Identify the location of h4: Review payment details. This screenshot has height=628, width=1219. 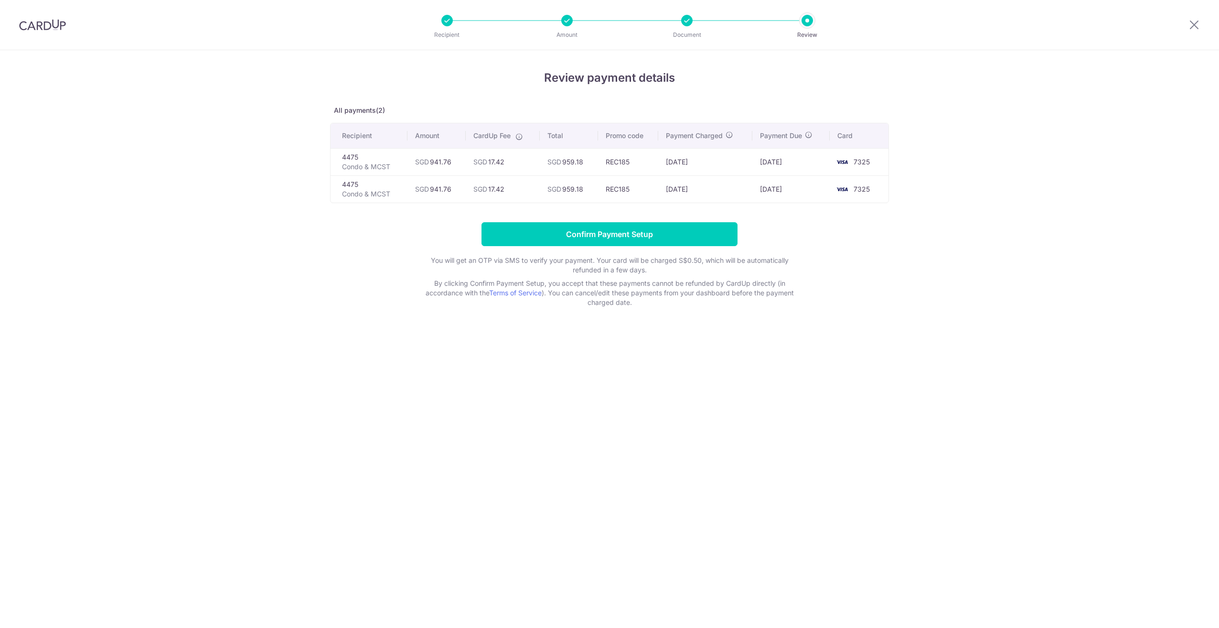
(610, 78).